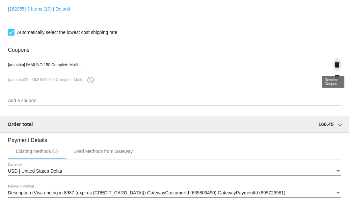  I want to click on div: Load Methods from Gateway, so click(103, 151).